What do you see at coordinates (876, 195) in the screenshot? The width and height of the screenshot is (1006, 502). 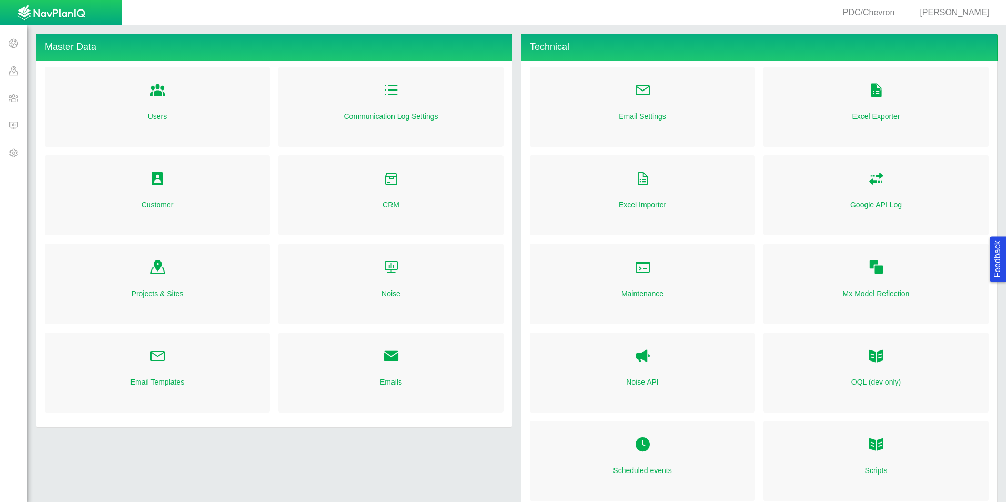 I see `div: Folder Open Icon Google API Log` at bounding box center [876, 195].